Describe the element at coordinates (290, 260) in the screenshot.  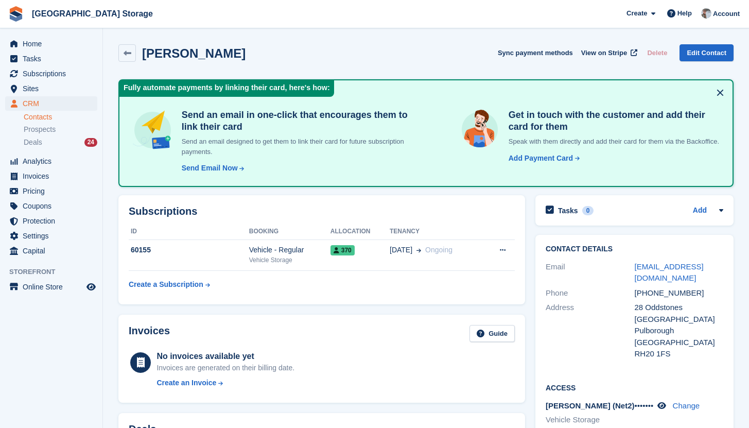
I see `div: Vehicle Storage` at that location.